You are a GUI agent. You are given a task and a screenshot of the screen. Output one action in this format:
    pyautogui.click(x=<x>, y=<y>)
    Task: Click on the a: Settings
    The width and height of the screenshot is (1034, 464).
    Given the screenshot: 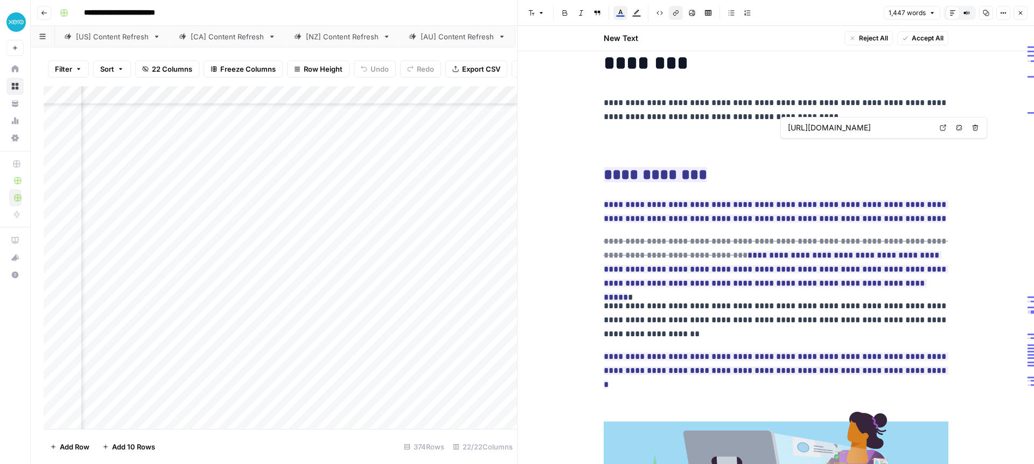 What is the action you would take?
    pyautogui.click(x=15, y=138)
    